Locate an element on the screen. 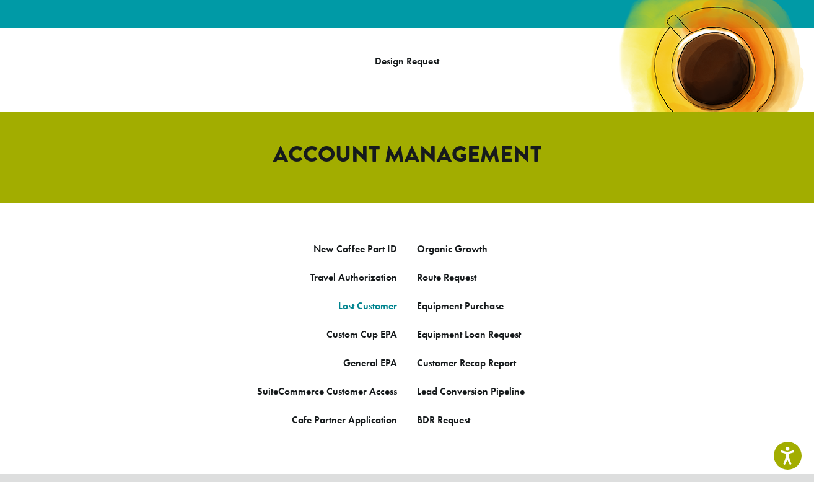 The width and height of the screenshot is (814, 482). a: SuiteCommerce Customer Access is located at coordinates (327, 391).